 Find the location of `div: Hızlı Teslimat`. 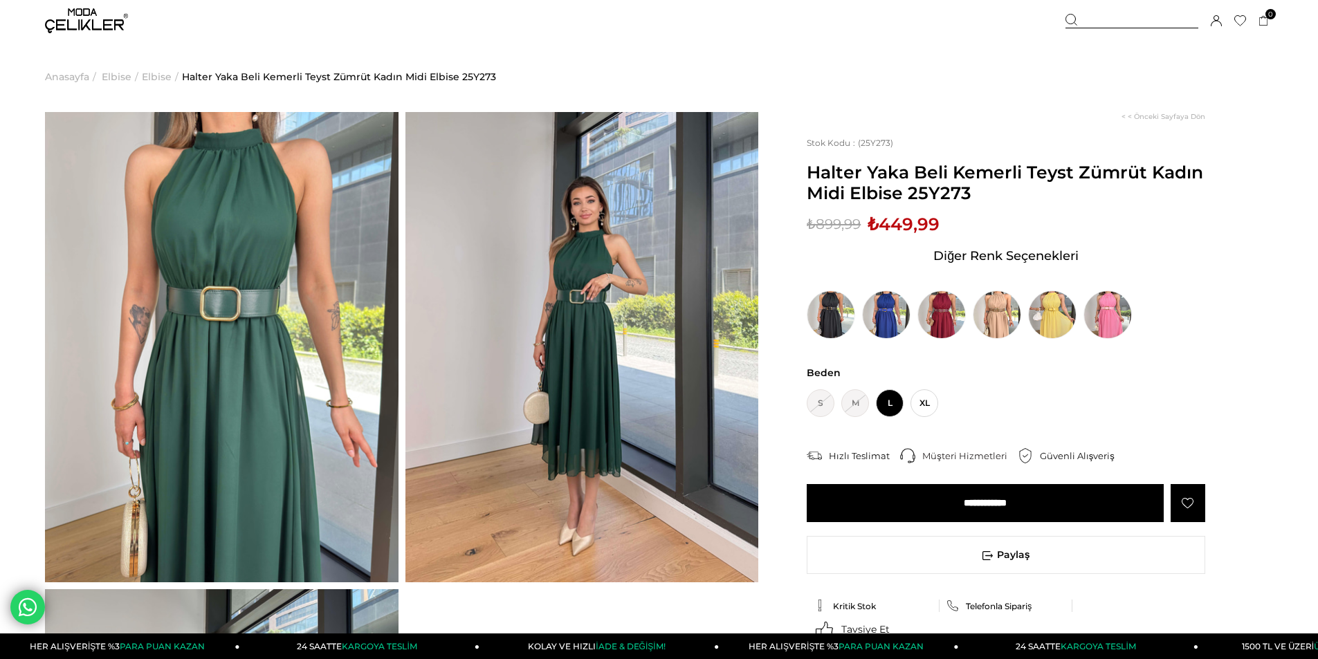

div: Hızlı Teslimat is located at coordinates (864, 456).